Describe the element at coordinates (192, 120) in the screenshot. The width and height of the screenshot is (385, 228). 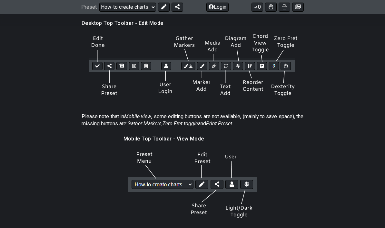
I see `p: Please note that in , some editing buttons are not available, (mainly to save space), the missing...` at that location.